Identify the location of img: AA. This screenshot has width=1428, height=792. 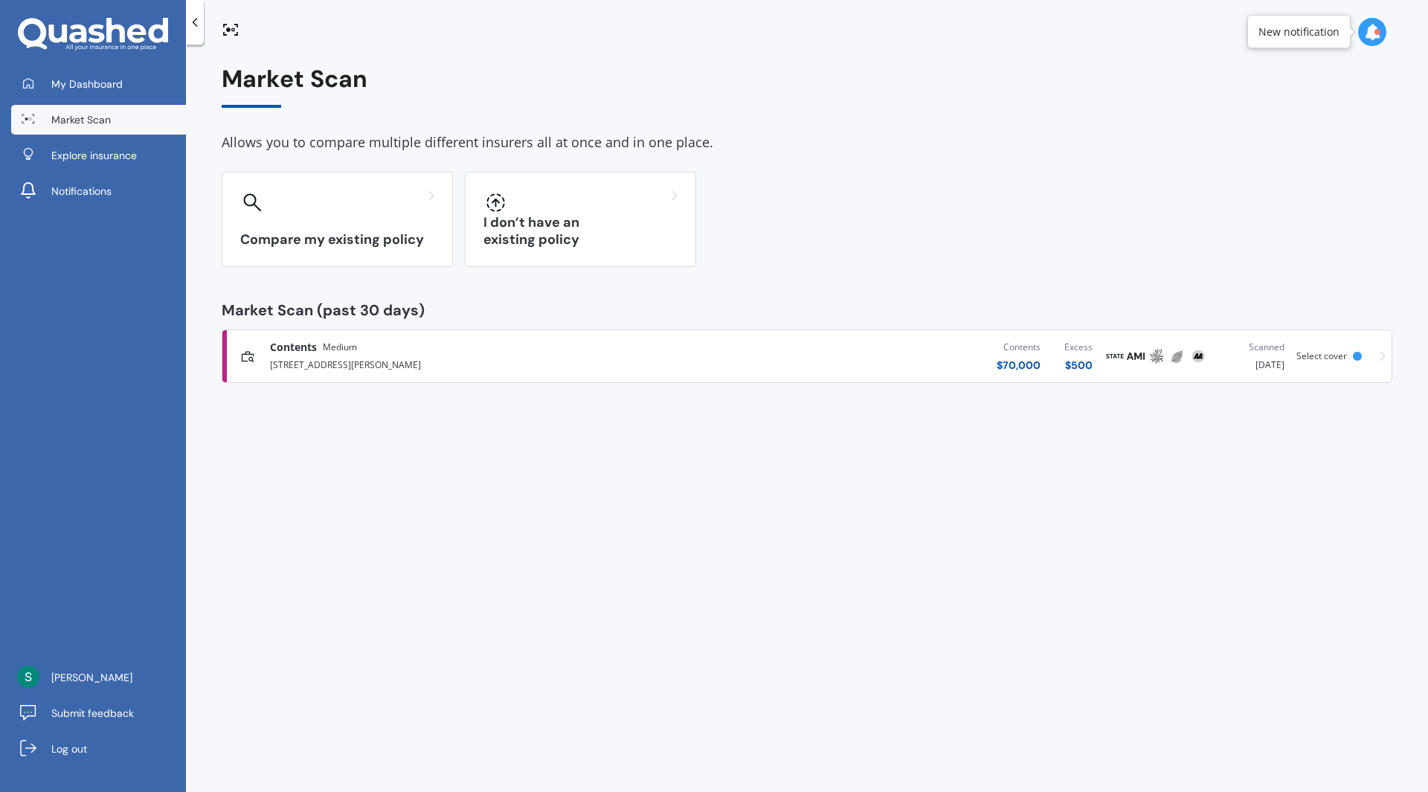
(1198, 356).